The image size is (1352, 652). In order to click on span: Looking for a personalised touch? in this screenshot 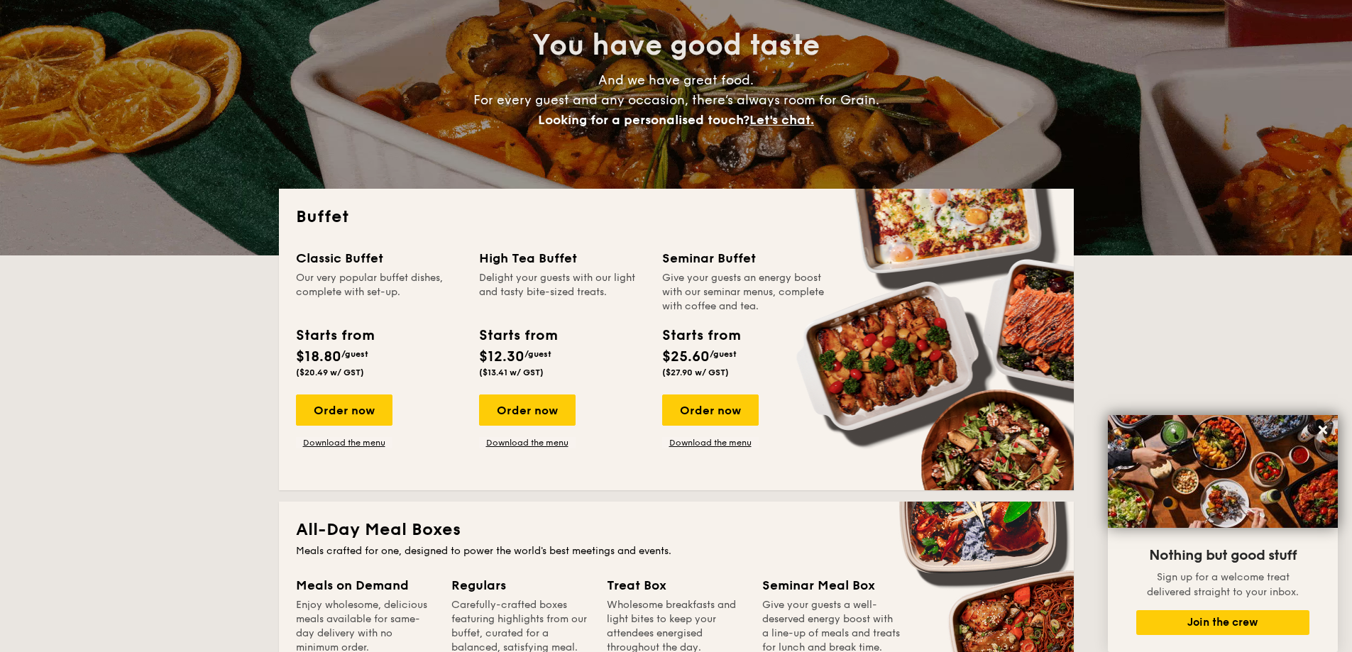, I will do `click(644, 120)`.